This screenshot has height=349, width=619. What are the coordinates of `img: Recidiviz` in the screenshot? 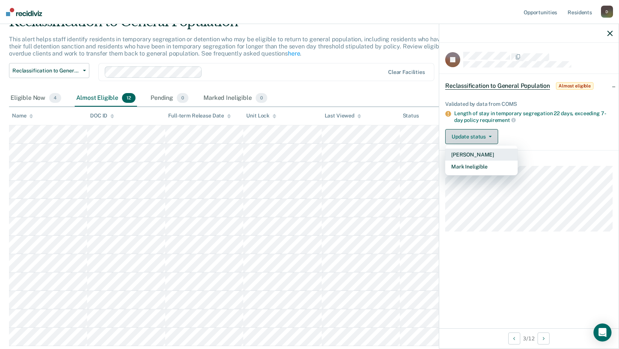 It's located at (24, 12).